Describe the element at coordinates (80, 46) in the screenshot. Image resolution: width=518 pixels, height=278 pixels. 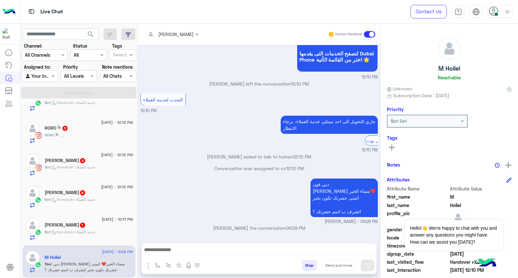
I see `label: Status` at that location.